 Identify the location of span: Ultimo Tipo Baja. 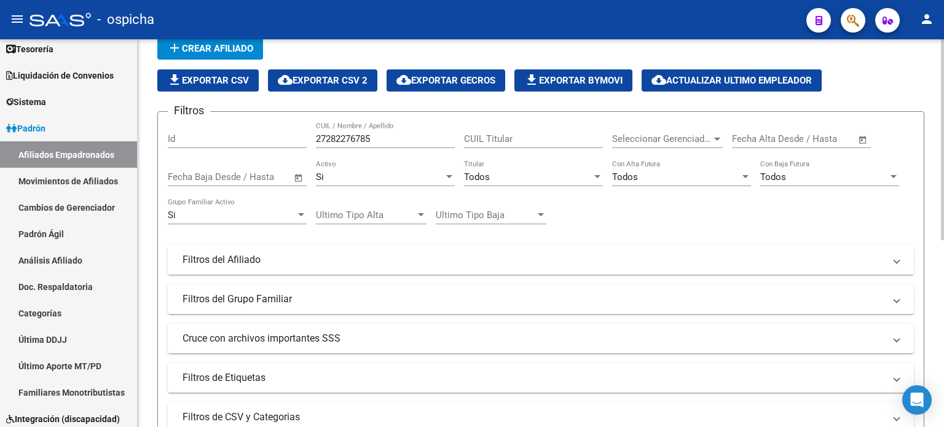
(485, 215).